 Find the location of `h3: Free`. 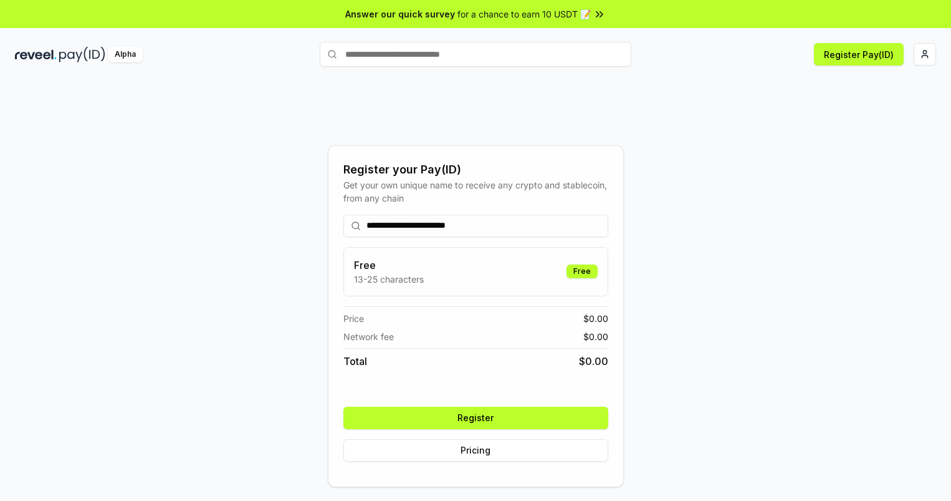

h3: Free is located at coordinates (389, 265).